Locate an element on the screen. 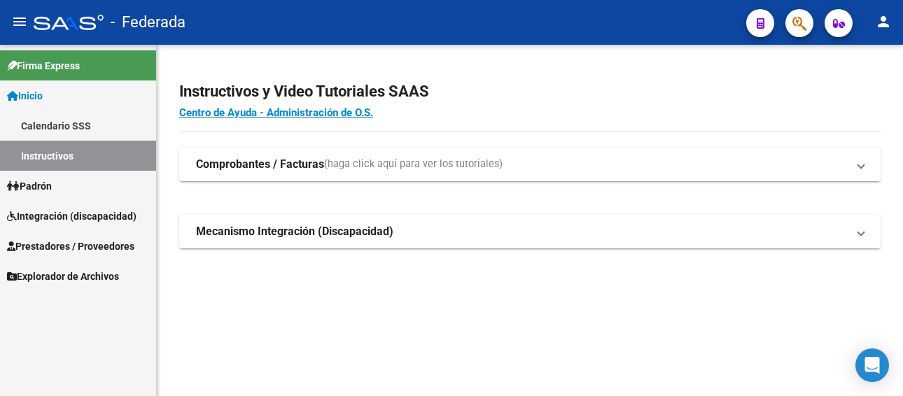 Image resolution: width=903 pixels, height=396 pixels. mat-expansion-panel-header: Comprobantes / Facturas(haga click aquí para ver los tutoriales) is located at coordinates (530, 164).